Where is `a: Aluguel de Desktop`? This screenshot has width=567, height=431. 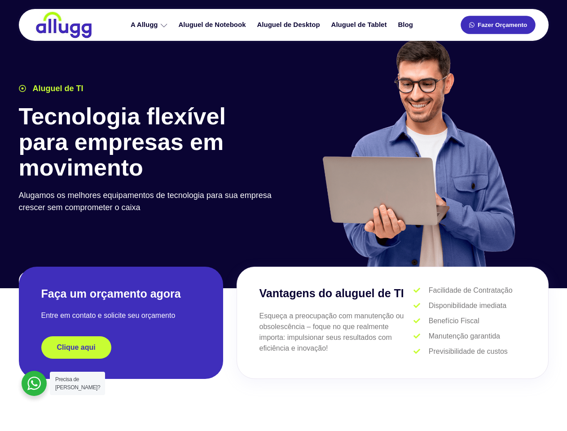 a: Aluguel de Desktop is located at coordinates (290, 25).